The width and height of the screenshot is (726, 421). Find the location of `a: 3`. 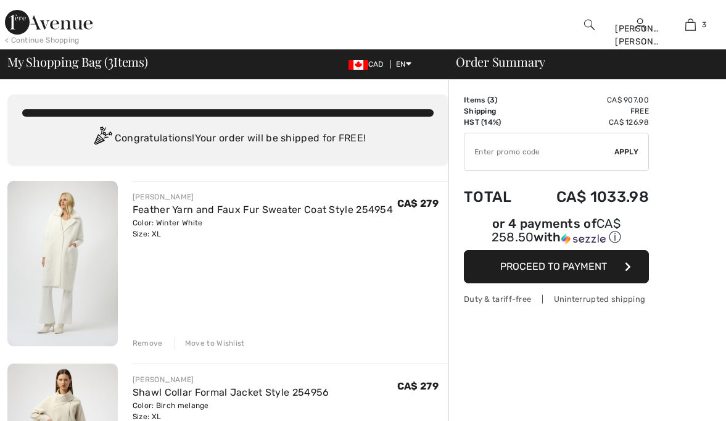

a: 3 is located at coordinates (691, 25).